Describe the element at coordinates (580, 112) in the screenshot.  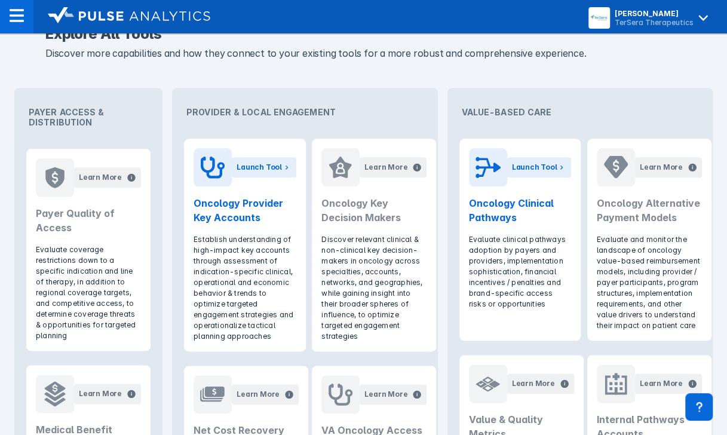
I see `div: Value-Based Care` at that location.